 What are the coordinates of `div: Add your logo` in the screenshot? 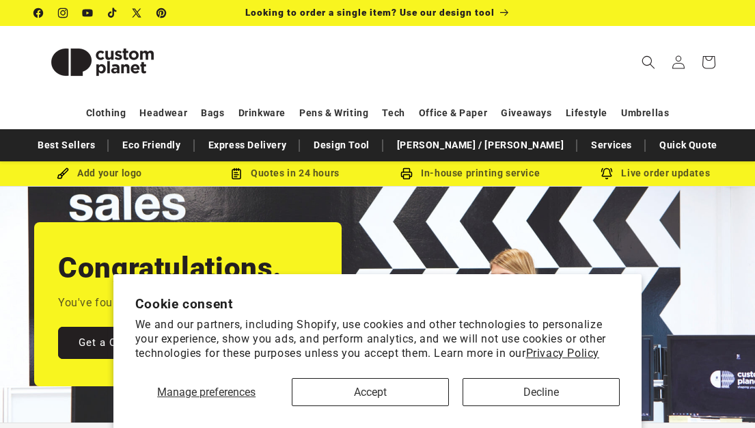 It's located at (99, 173).